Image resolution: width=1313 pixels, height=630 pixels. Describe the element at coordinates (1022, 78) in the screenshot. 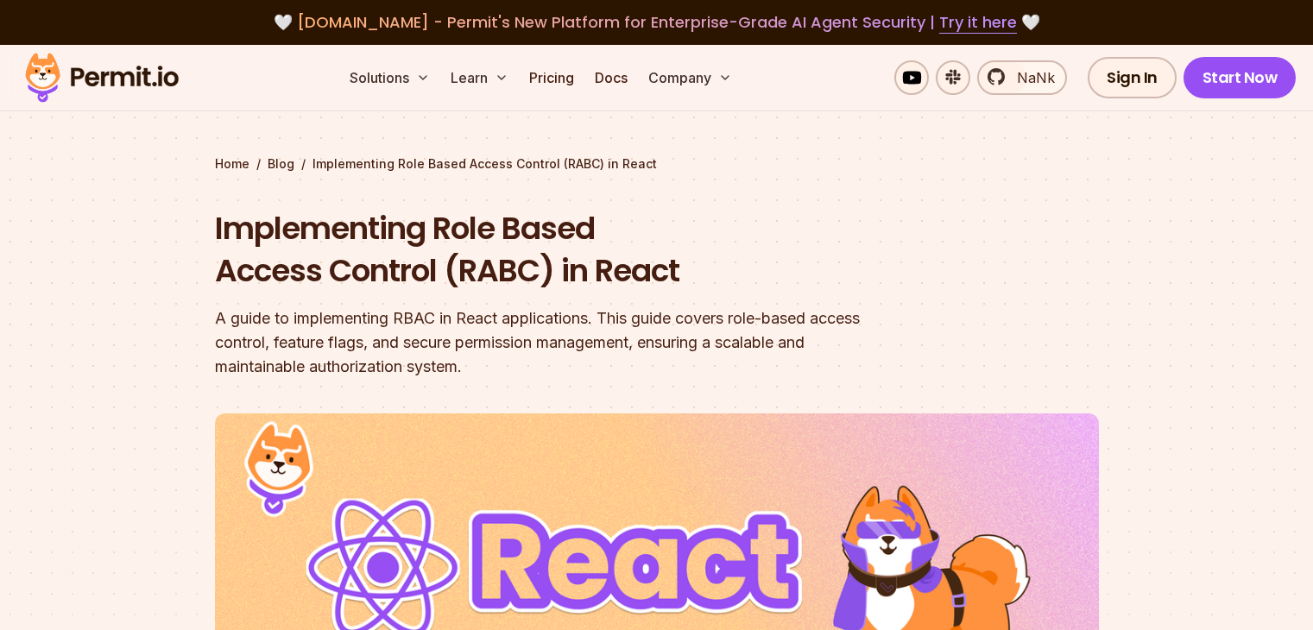

I see `a: NaNk` at that location.